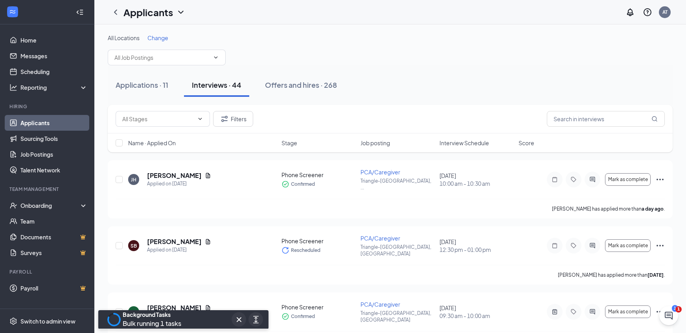 The height and width of the screenshot is (333, 686). What do you see at coordinates (305, 250) in the screenshot?
I see `span: Rescheduled` at bounding box center [305, 250].